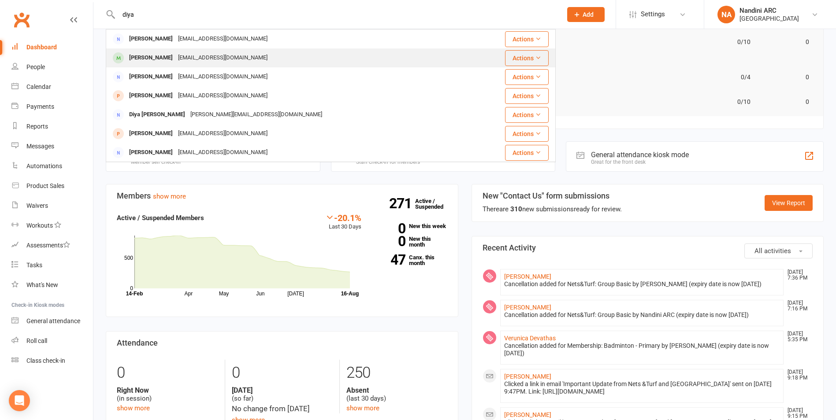 Image resolution: width=836 pixels, height=420 pixels. What do you see at coordinates (52, 245) in the screenshot?
I see `a: Assessments` at bounding box center [52, 245].